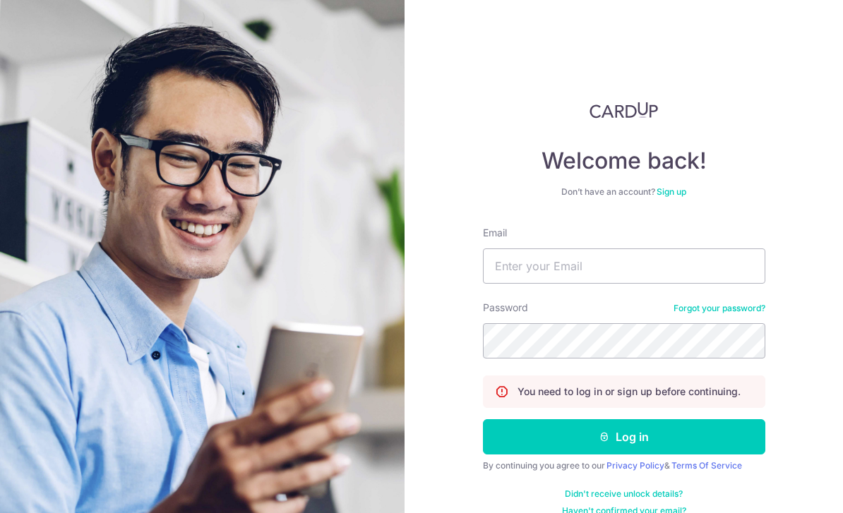 Image resolution: width=843 pixels, height=513 pixels. Describe the element at coordinates (635, 465) in the screenshot. I see `a: Privacy Policy` at that location.